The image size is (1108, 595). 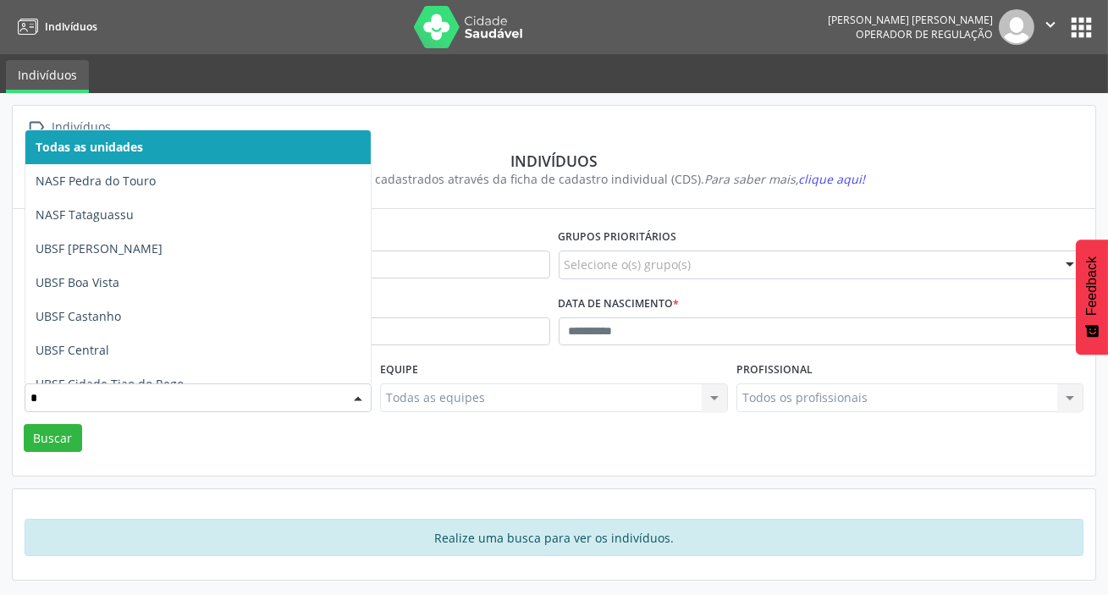 I want to click on a:  Indivíduos, so click(x=69, y=127).